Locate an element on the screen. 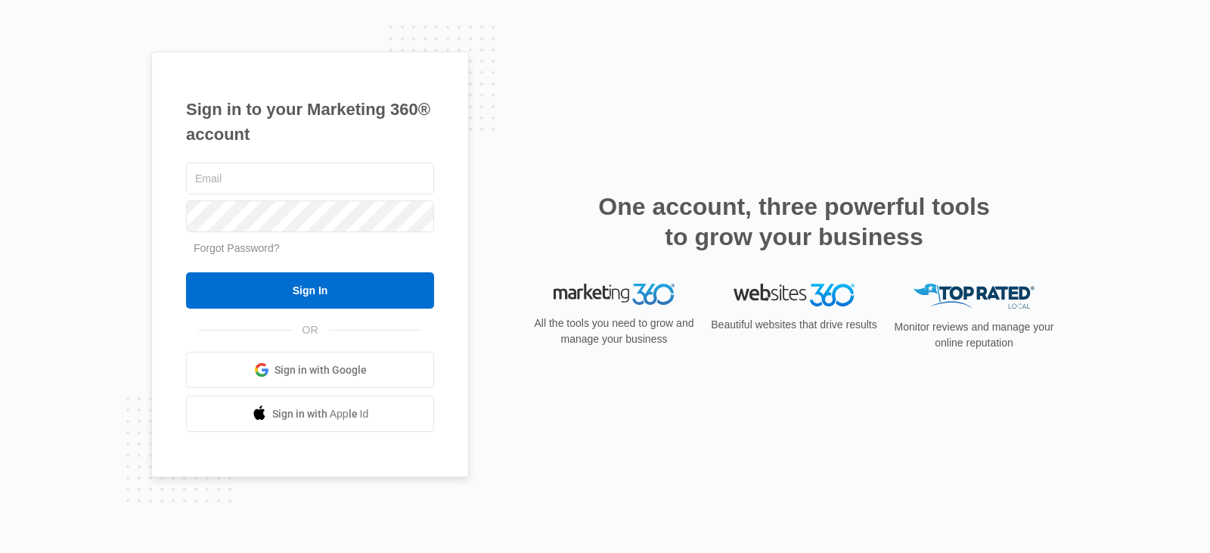  h1: Sign in to your Marketing 360® account is located at coordinates (310, 122).